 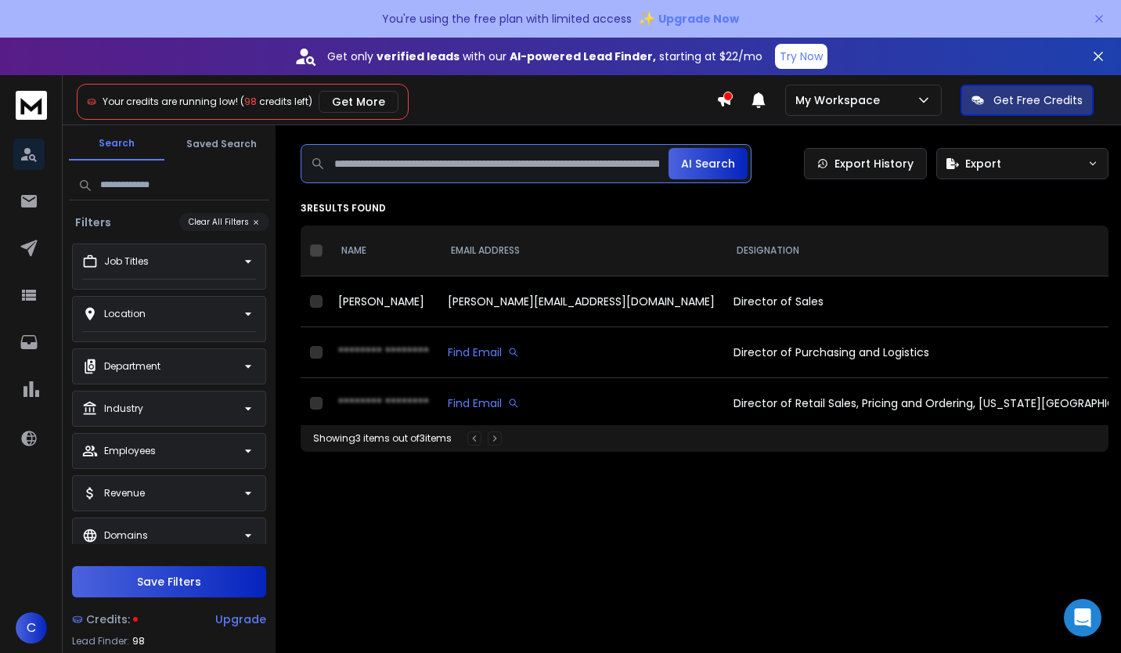 I want to click on p: Domains, so click(x=126, y=536).